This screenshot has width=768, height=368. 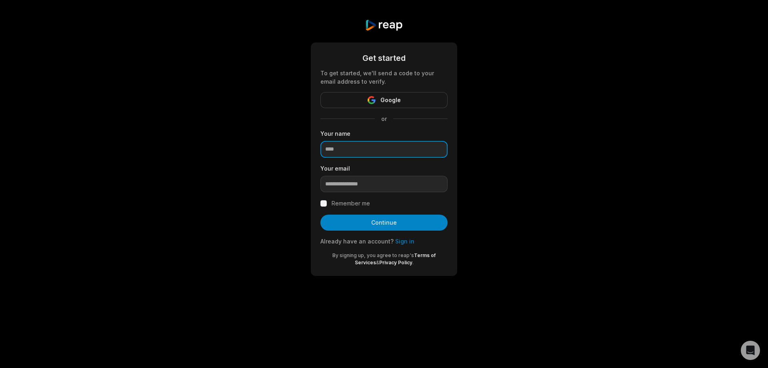 What do you see at coordinates (384, 168) in the screenshot?
I see `label: Your email` at bounding box center [384, 168].